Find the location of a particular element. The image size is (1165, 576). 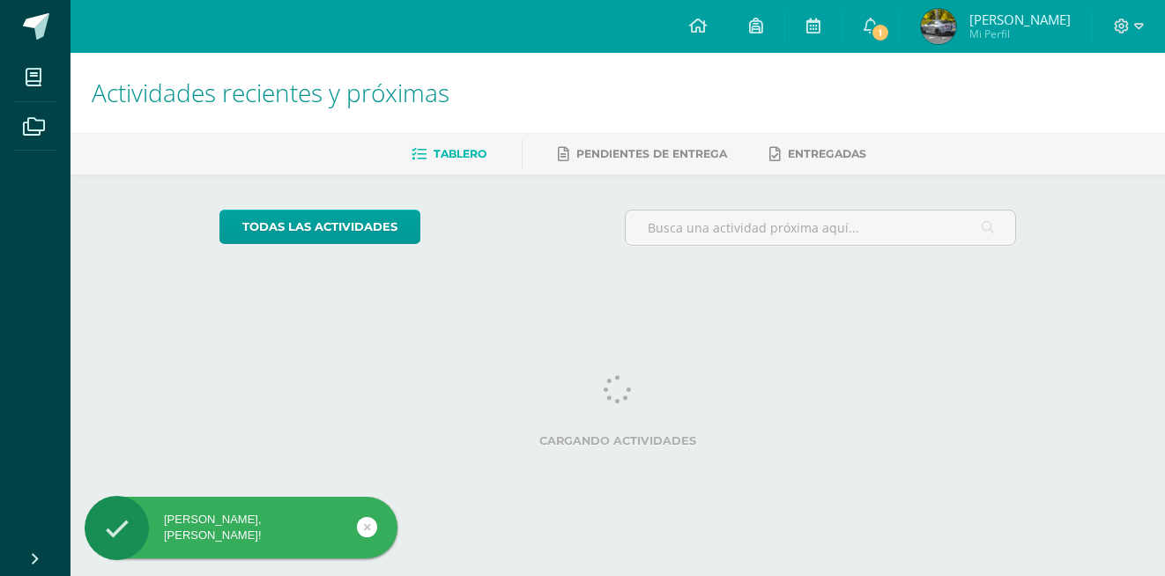

span: Pendientes de entrega is located at coordinates (651, 153).